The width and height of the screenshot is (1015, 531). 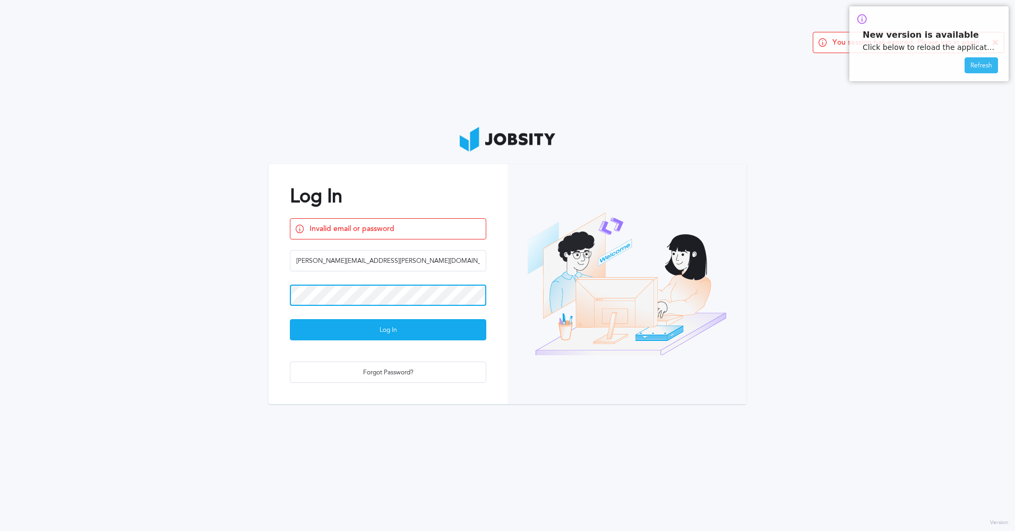 I want to click on div: Forgot Password?, so click(x=388, y=373).